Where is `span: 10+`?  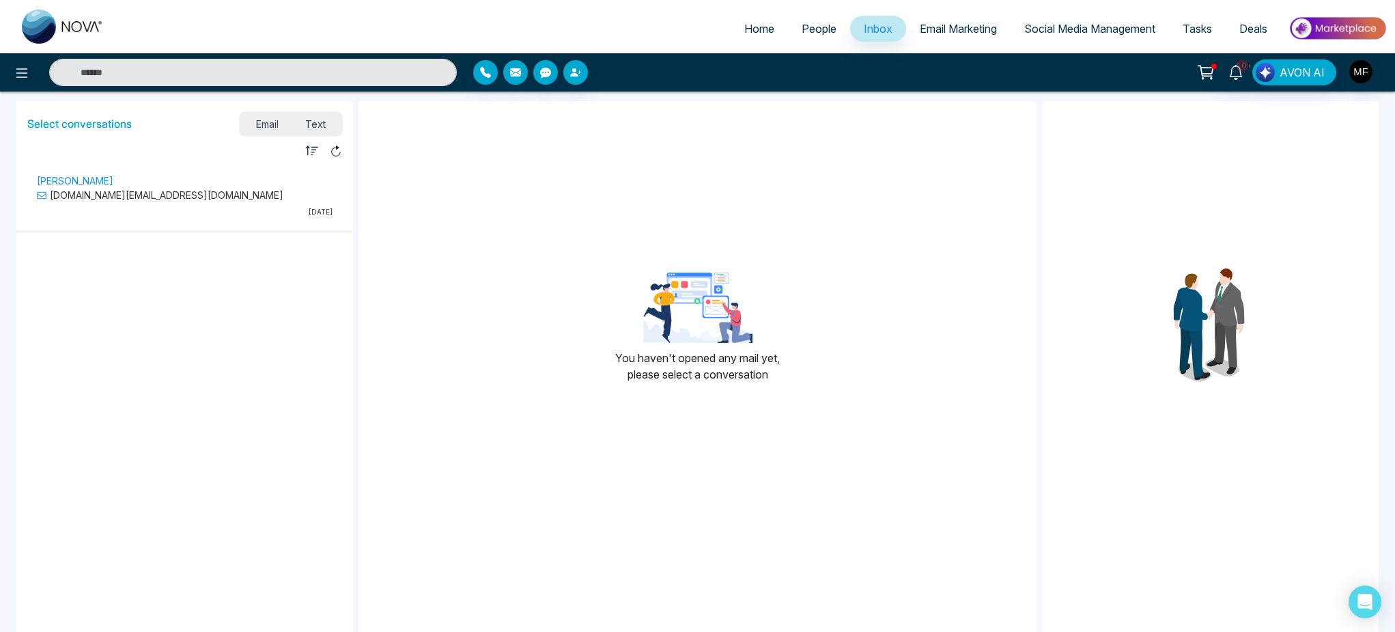 span: 10+ is located at coordinates (1242, 66).